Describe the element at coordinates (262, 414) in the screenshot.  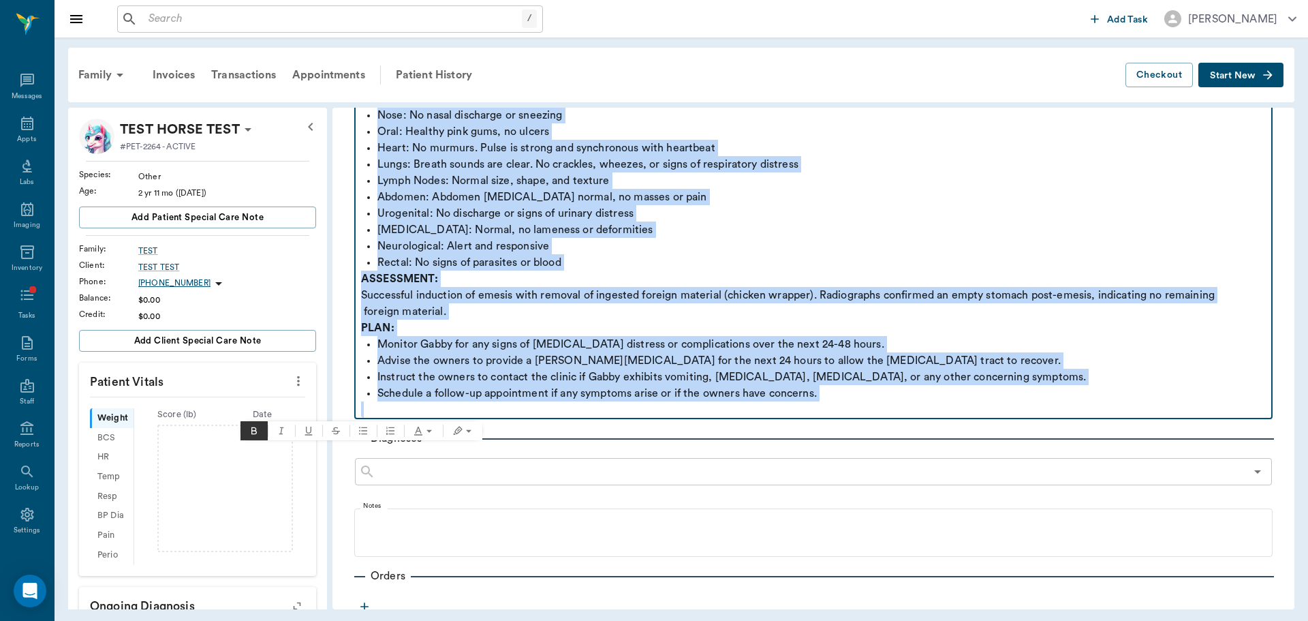
I see `div: Date` at that location.